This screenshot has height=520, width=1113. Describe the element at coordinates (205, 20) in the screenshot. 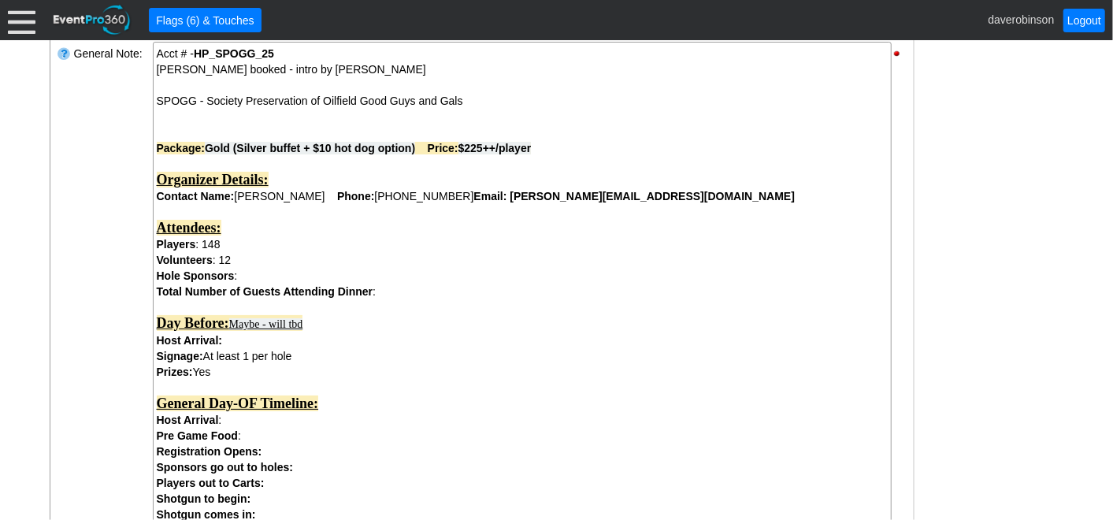

I see `span: Flags (6) & Touches` at that location.